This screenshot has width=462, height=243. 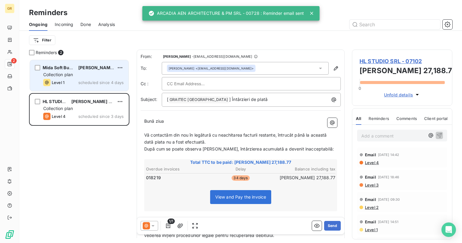 What do you see at coordinates (248, 99) in the screenshot?
I see `span: ] Întârzieri de plată` at bounding box center [248, 99].